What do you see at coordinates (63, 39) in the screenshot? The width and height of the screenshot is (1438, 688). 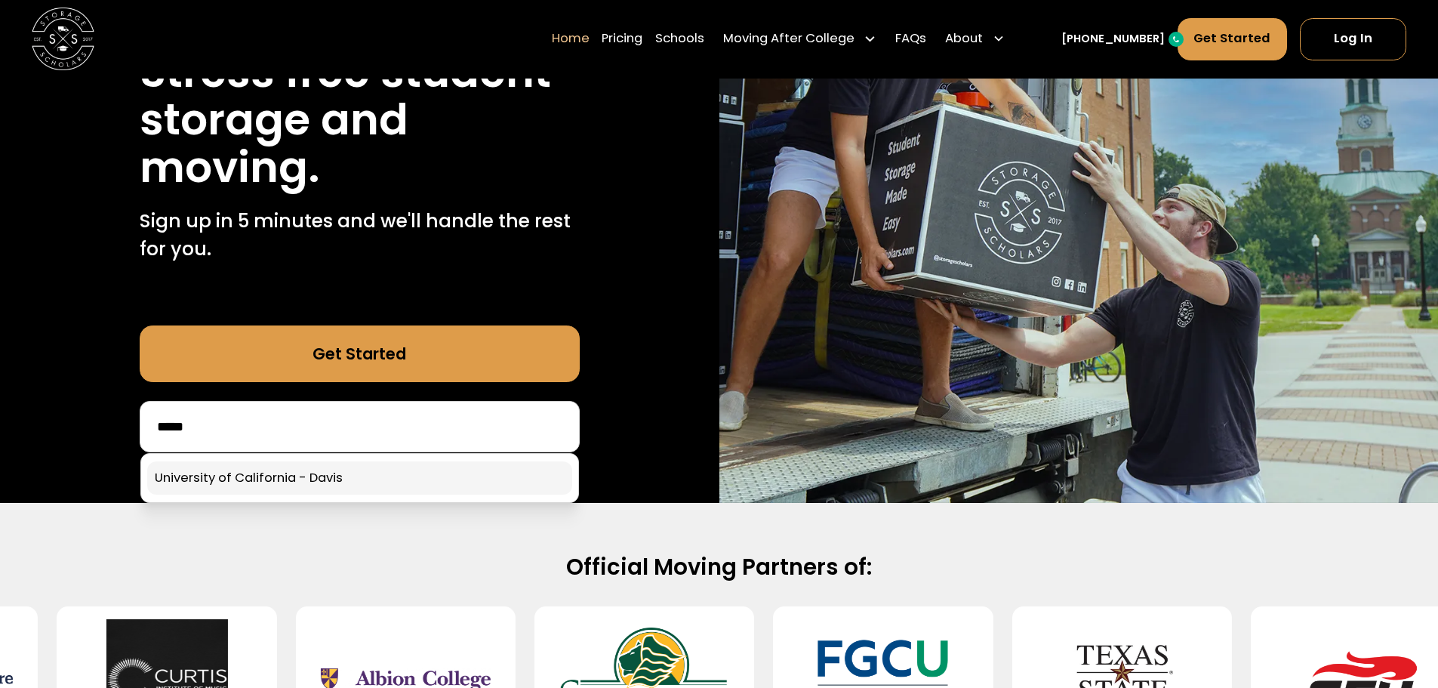 I see `img: Storage Scholars main logo` at bounding box center [63, 39].